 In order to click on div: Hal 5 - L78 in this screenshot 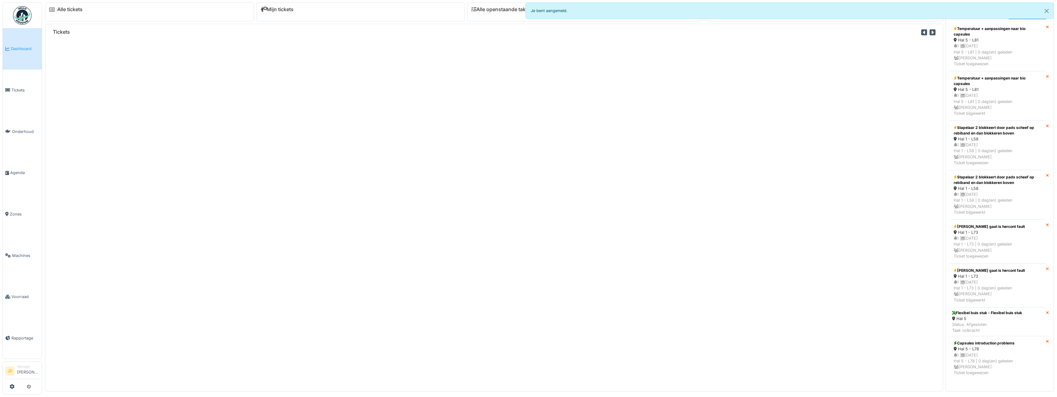, I will do `click(998, 349)`.